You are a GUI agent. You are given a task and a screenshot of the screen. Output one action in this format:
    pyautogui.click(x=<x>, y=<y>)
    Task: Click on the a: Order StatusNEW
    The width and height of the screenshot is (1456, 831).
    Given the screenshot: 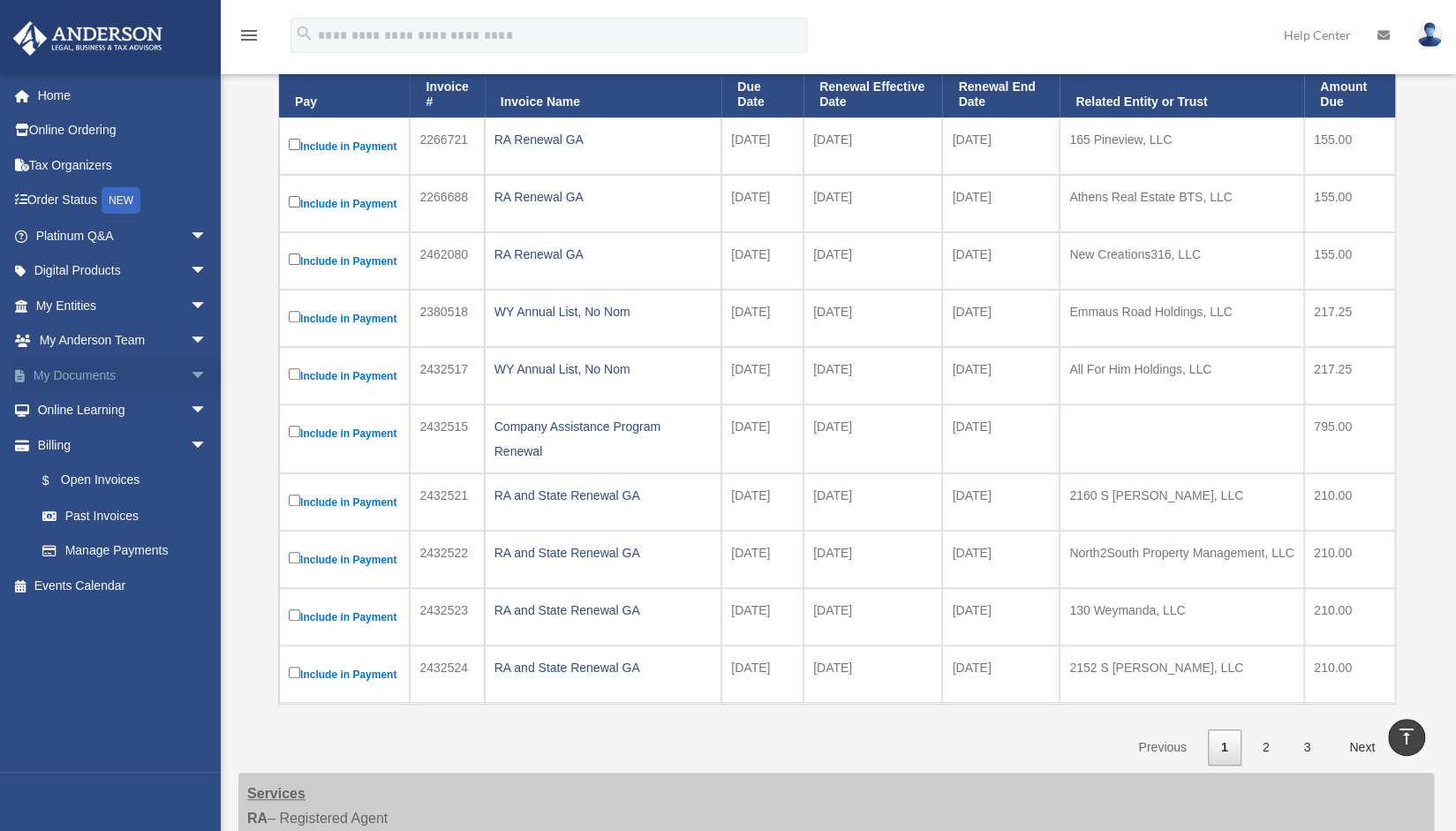 What is the action you would take?
    pyautogui.click(x=123, y=200)
    